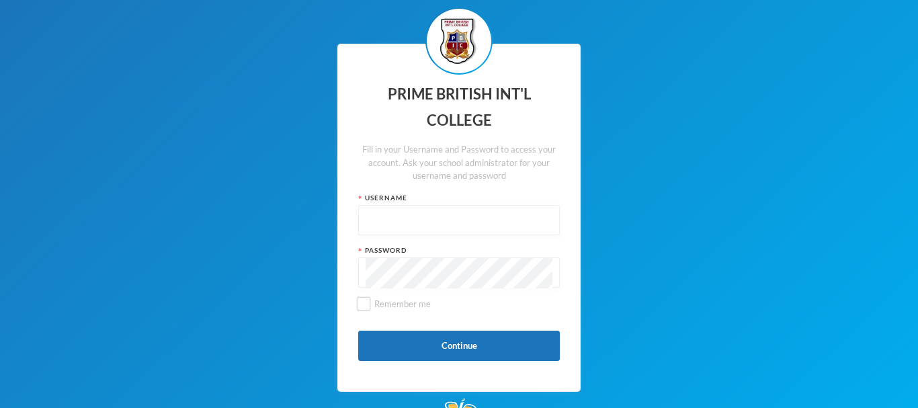  Describe the element at coordinates (459, 250) in the screenshot. I see `div: Password` at that location.